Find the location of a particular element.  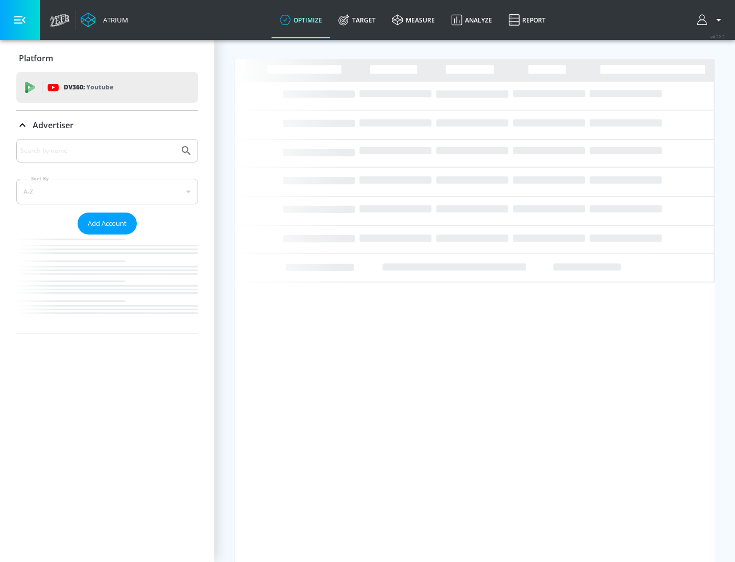

input: Search by name is located at coordinates (98, 151).